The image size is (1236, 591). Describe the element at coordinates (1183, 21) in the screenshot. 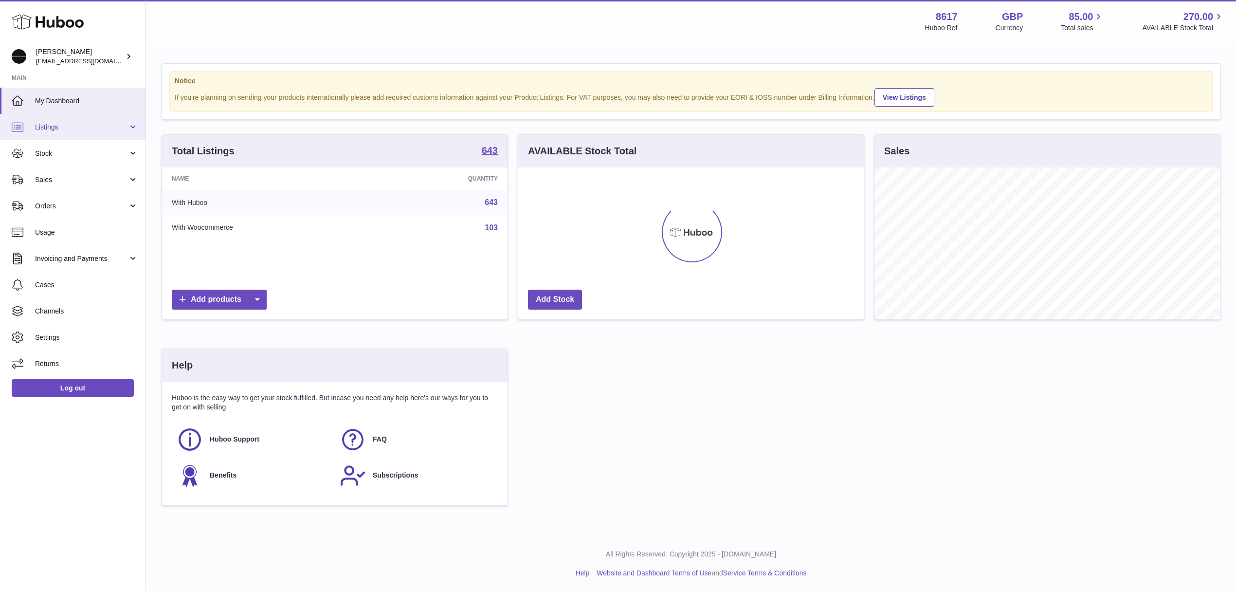

I see `a: 270.00 AVAILABLE Stock Total` at that location.